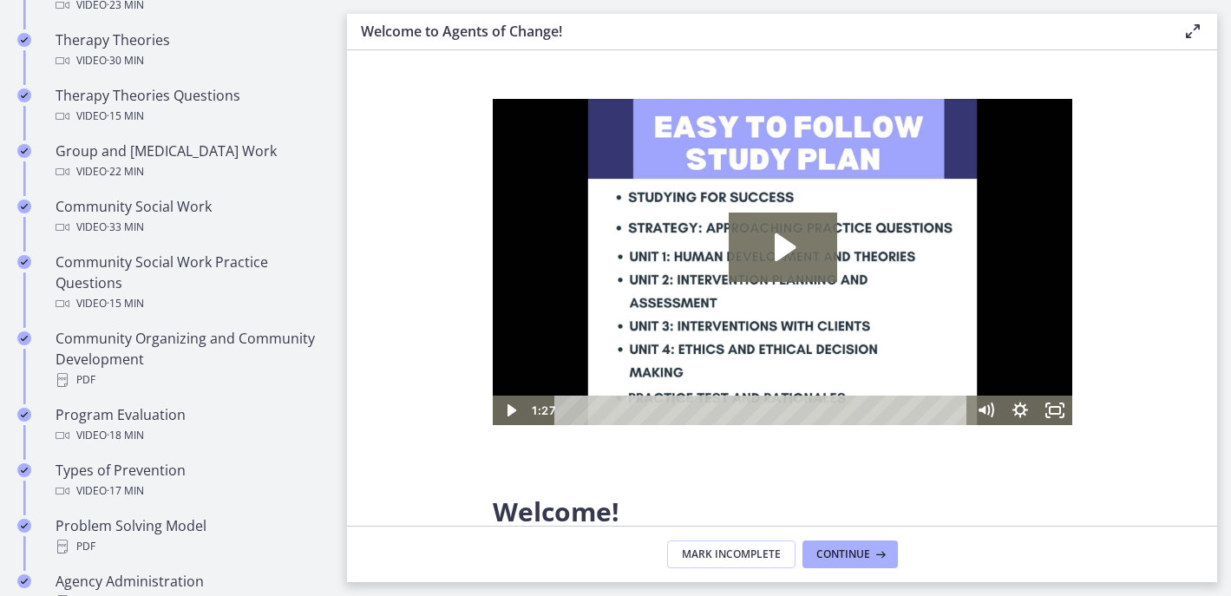 The height and width of the screenshot is (596, 1231). I want to click on button: Mute, so click(493, 311).